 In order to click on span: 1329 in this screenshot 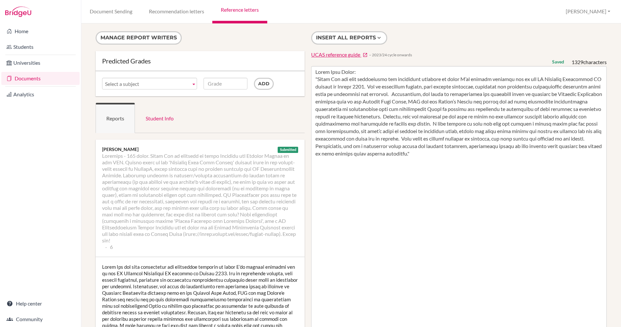, I will do `click(577, 62)`.